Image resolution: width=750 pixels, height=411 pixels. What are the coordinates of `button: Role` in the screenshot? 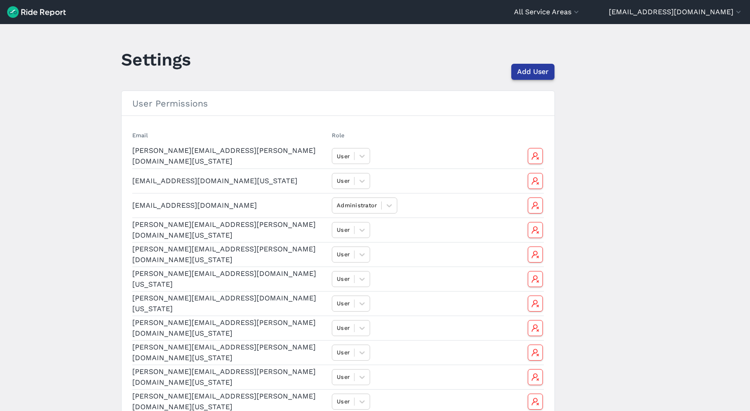 It's located at (338, 135).